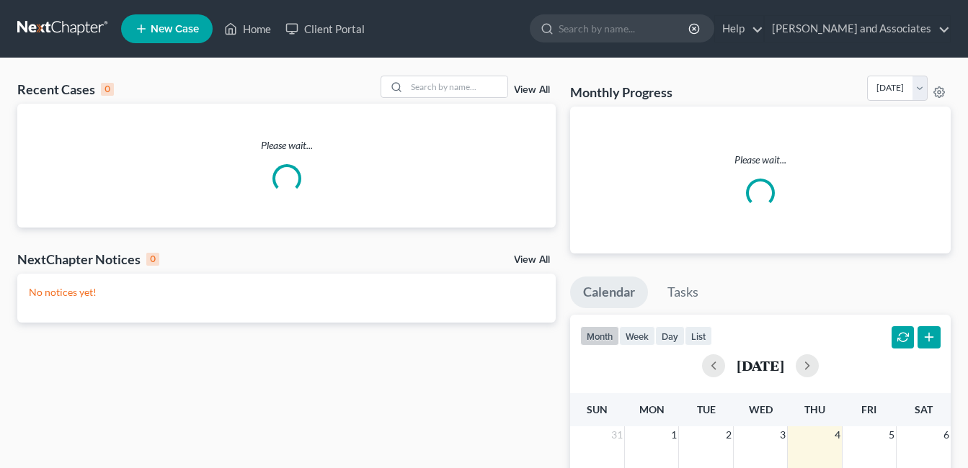 Image resolution: width=968 pixels, height=468 pixels. I want to click on button: list, so click(698, 336).